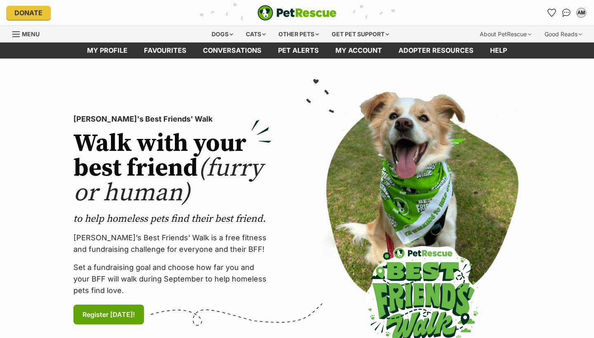 Image resolution: width=594 pixels, height=338 pixels. Describe the element at coordinates (505, 34) in the screenshot. I see `div: About PetRescue` at that location.